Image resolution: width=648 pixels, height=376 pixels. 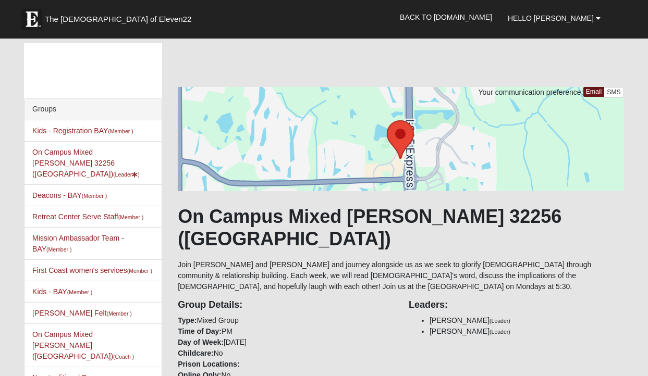 I want to click on strong: Day of Week:, so click(x=201, y=343).